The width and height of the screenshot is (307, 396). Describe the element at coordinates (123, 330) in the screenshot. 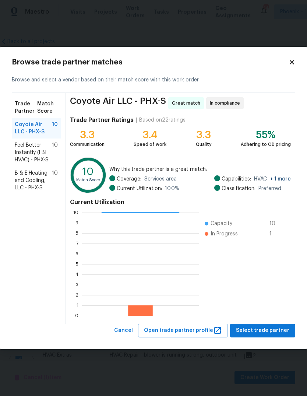

I see `button: Cancel` at that location.